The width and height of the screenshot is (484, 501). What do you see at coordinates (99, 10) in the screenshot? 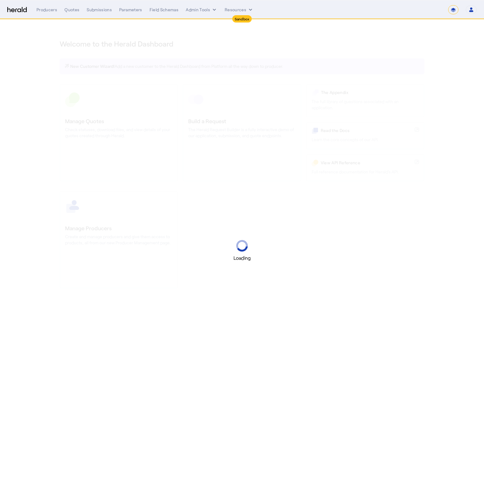
I see `div: Submissions` at bounding box center [99, 10].